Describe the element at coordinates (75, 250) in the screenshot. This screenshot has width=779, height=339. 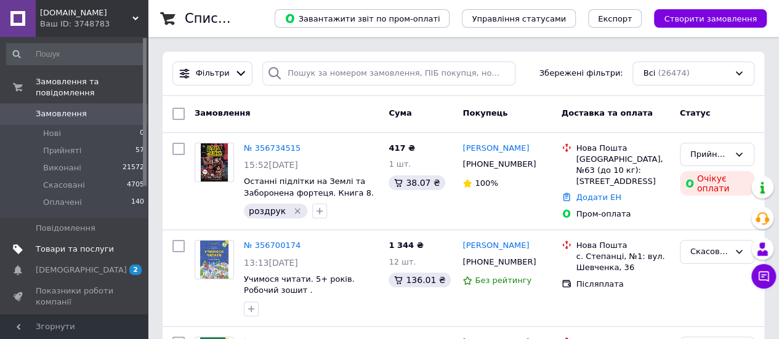
I see `span: Товари та послуги` at that location.